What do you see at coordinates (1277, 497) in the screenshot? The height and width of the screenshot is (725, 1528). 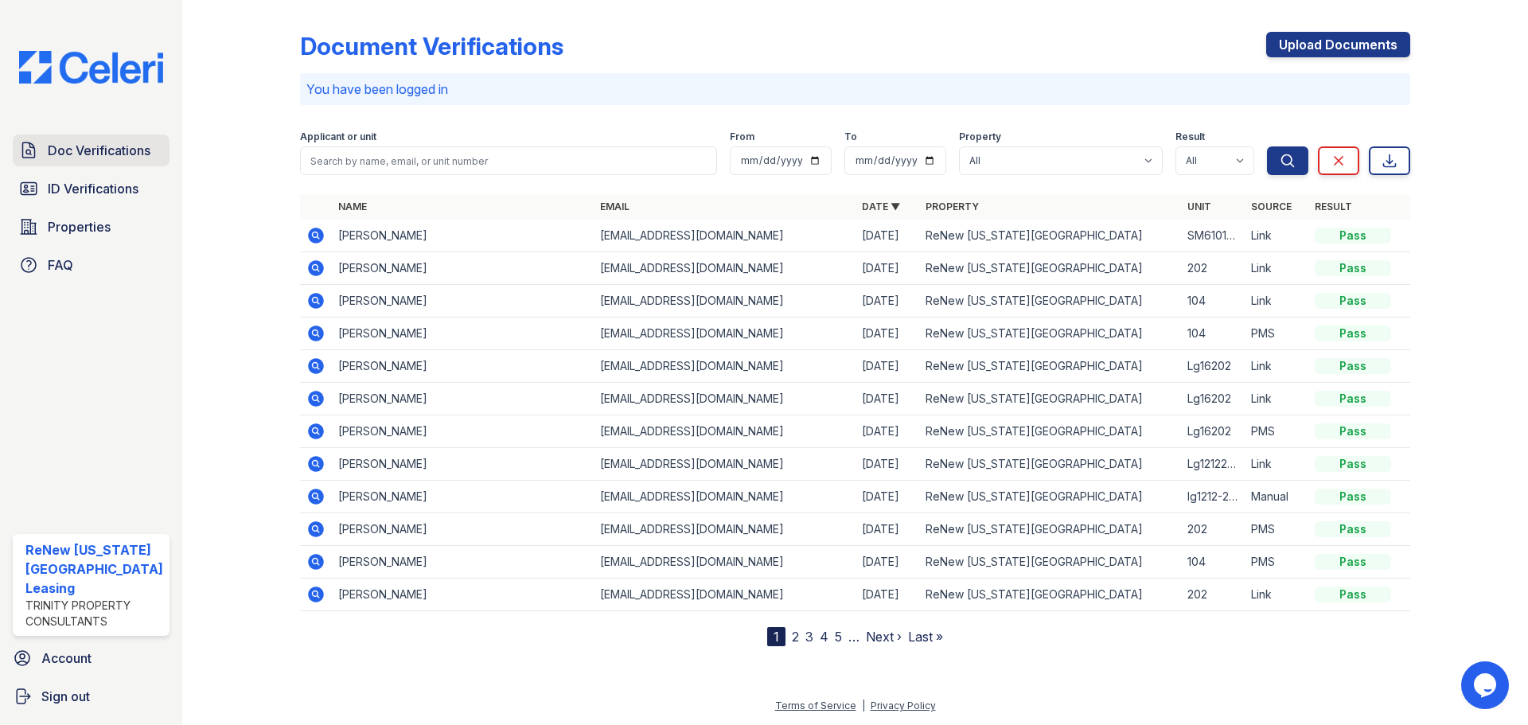 I see `td: Manual` at bounding box center [1277, 497].